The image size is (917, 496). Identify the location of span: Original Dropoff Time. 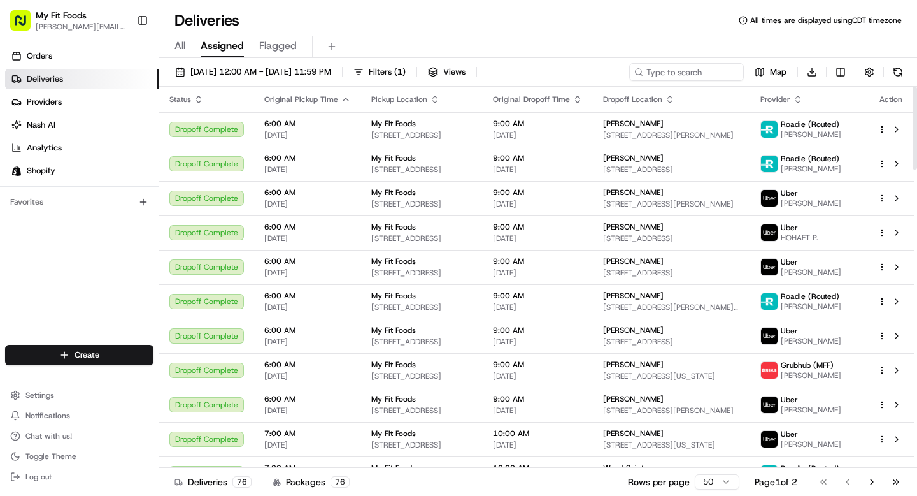
(531, 99).